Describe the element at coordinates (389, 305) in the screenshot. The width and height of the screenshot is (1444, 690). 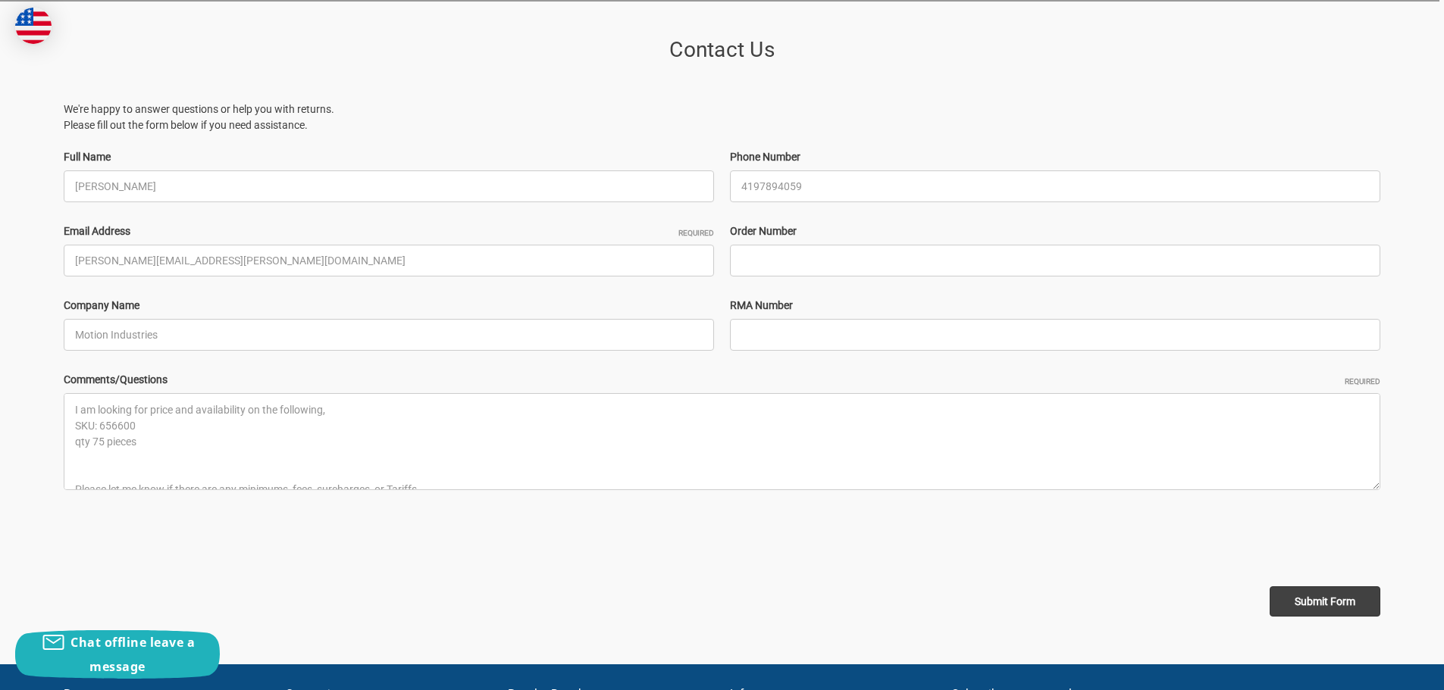
I see `label: Company Name` at that location.